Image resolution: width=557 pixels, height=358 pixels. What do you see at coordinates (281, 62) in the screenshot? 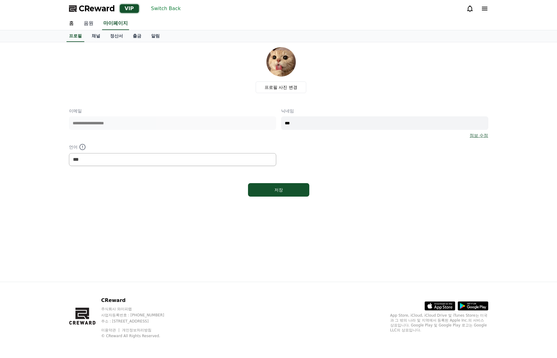
I see `img: profile_image` at bounding box center [281, 62].